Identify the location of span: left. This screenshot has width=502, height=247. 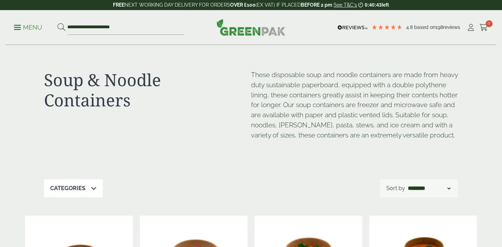
(385, 5).